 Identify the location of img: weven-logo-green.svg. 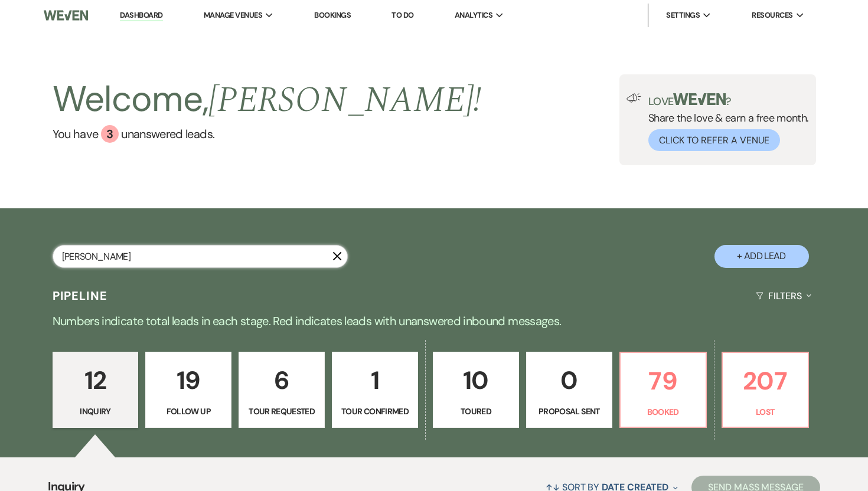
(699, 99).